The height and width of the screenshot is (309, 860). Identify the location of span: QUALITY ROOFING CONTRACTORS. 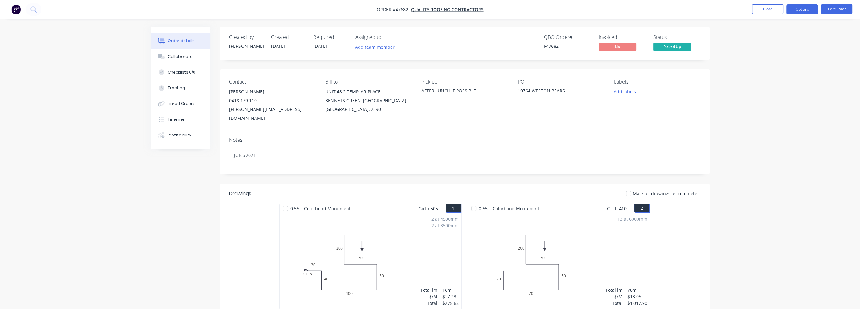
(447, 9).